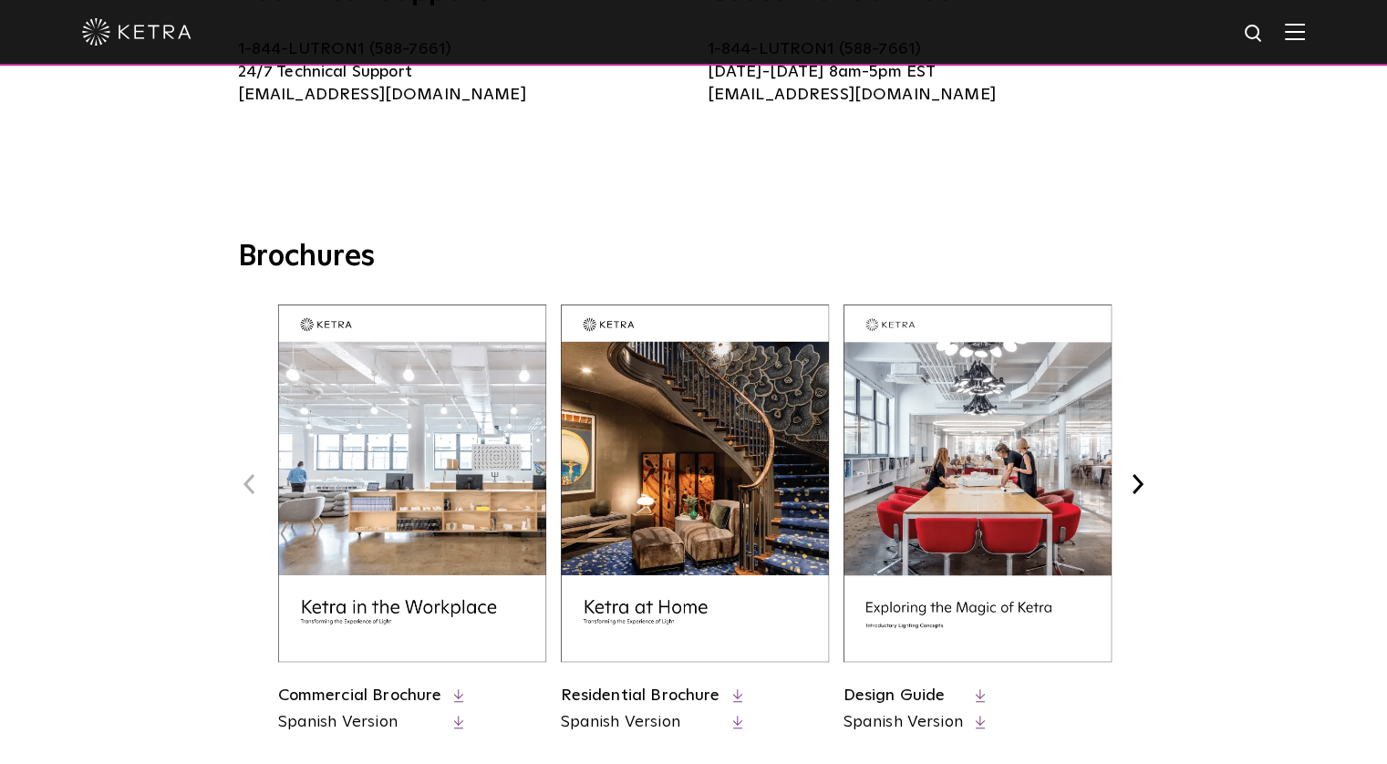  What do you see at coordinates (250, 484) in the screenshot?
I see `button: Previous` at bounding box center [250, 484].